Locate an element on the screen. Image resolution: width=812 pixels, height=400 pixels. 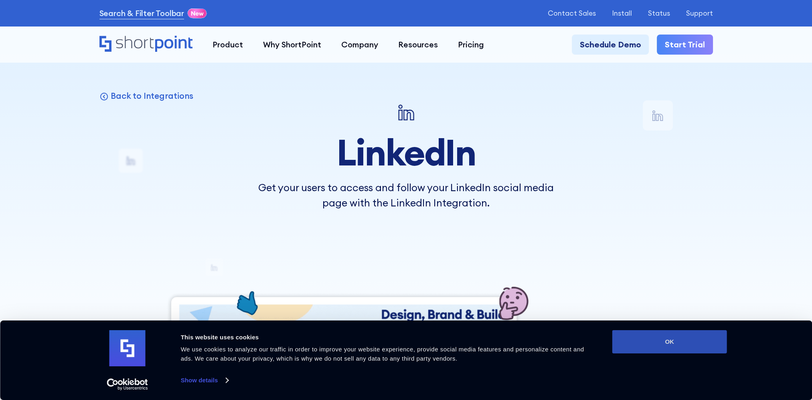
div: Chat Widget is located at coordinates (740, 353).